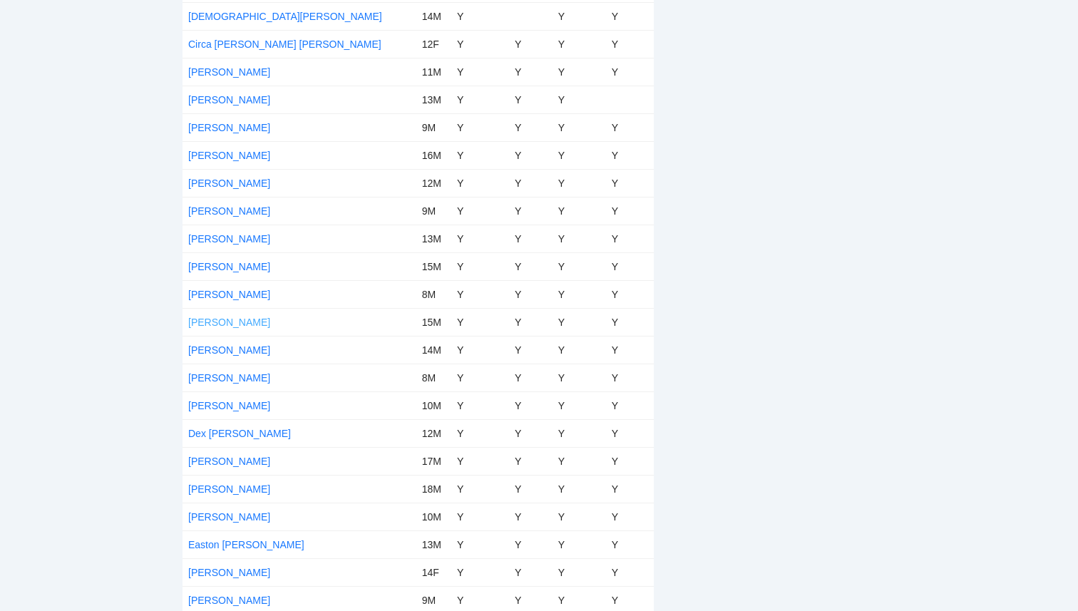 The width and height of the screenshot is (1078, 611). Describe the element at coordinates (433, 43) in the screenshot. I see `td: 12F` at that location.